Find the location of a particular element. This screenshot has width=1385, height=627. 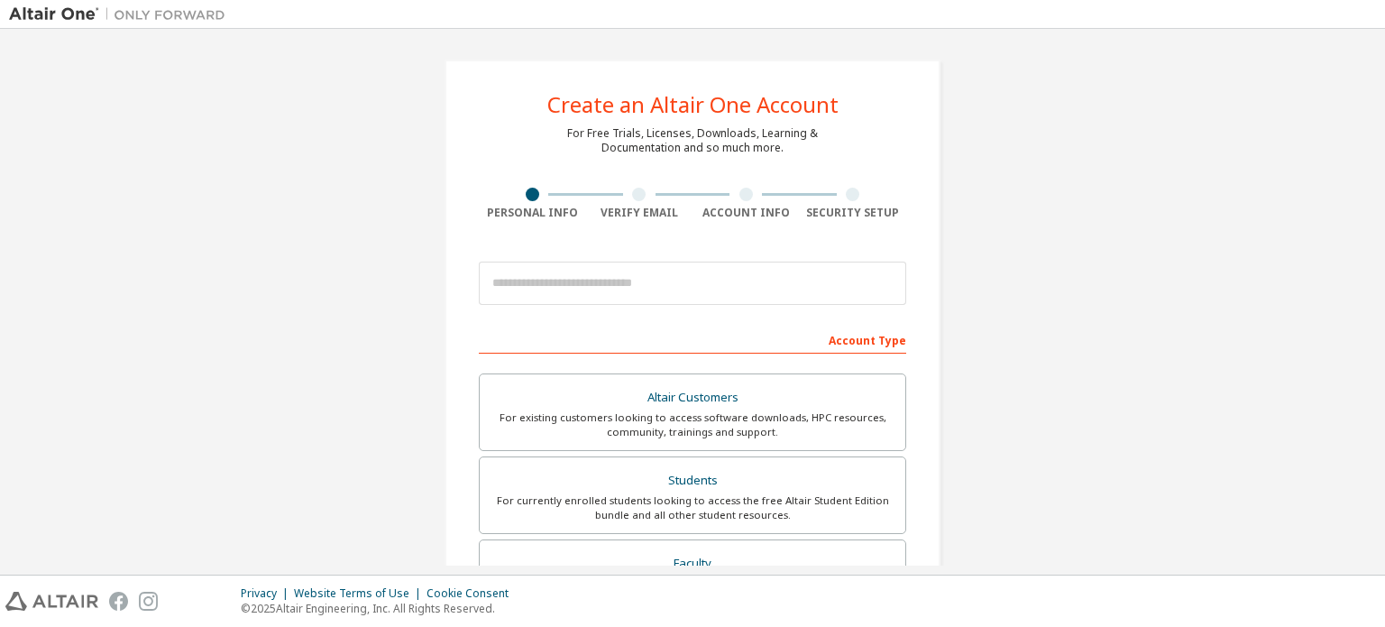

div: Cookie Consent is located at coordinates (473, 593).